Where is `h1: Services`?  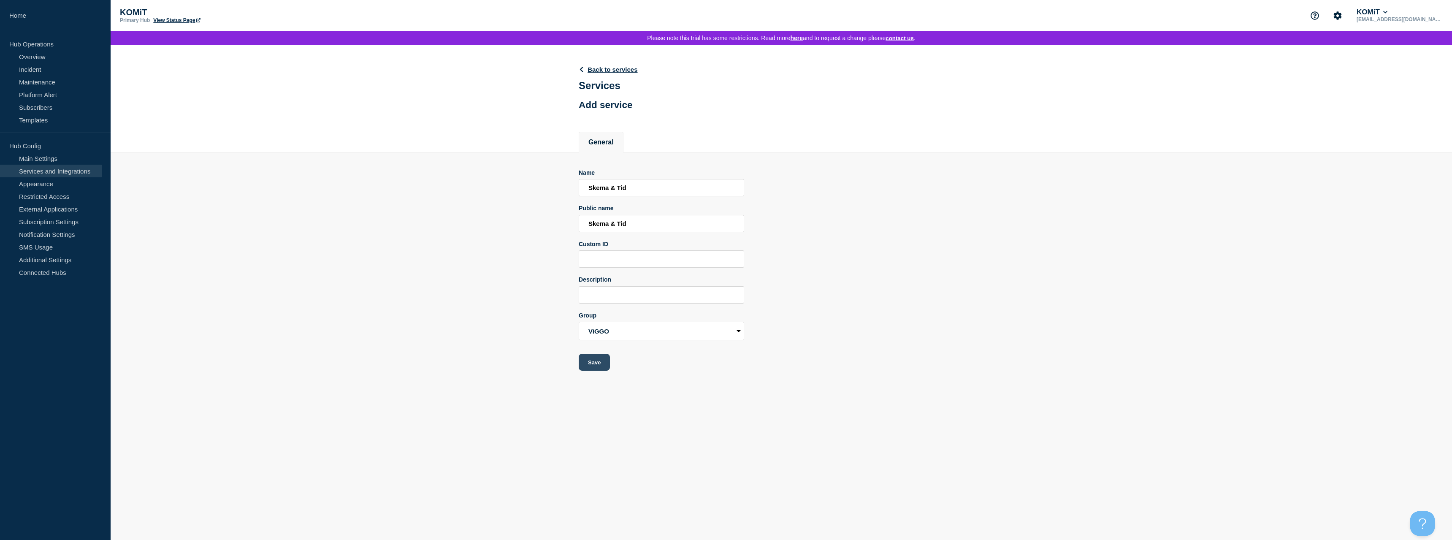 h1: Services is located at coordinates (608, 86).